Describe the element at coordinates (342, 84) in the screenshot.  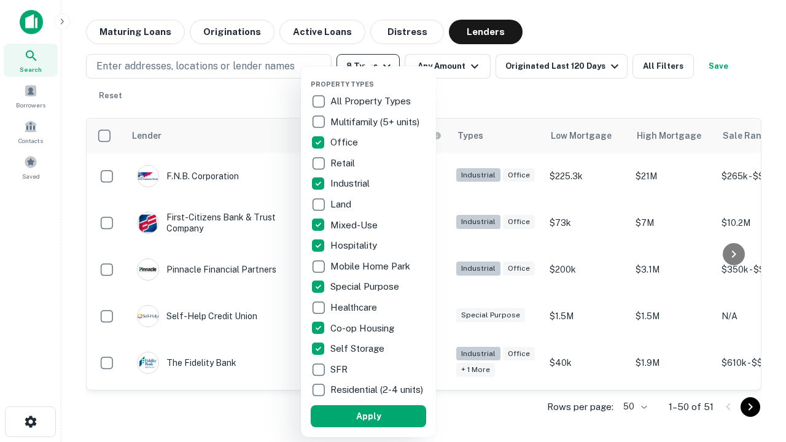
I see `span: Property Types` at that location.